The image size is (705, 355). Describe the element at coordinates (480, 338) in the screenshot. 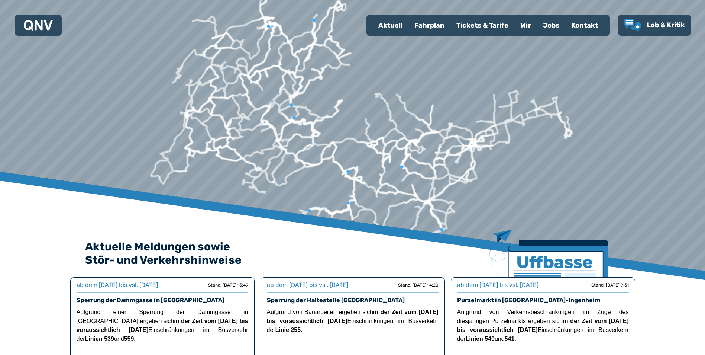

I see `strong: Linien 540` at that location.